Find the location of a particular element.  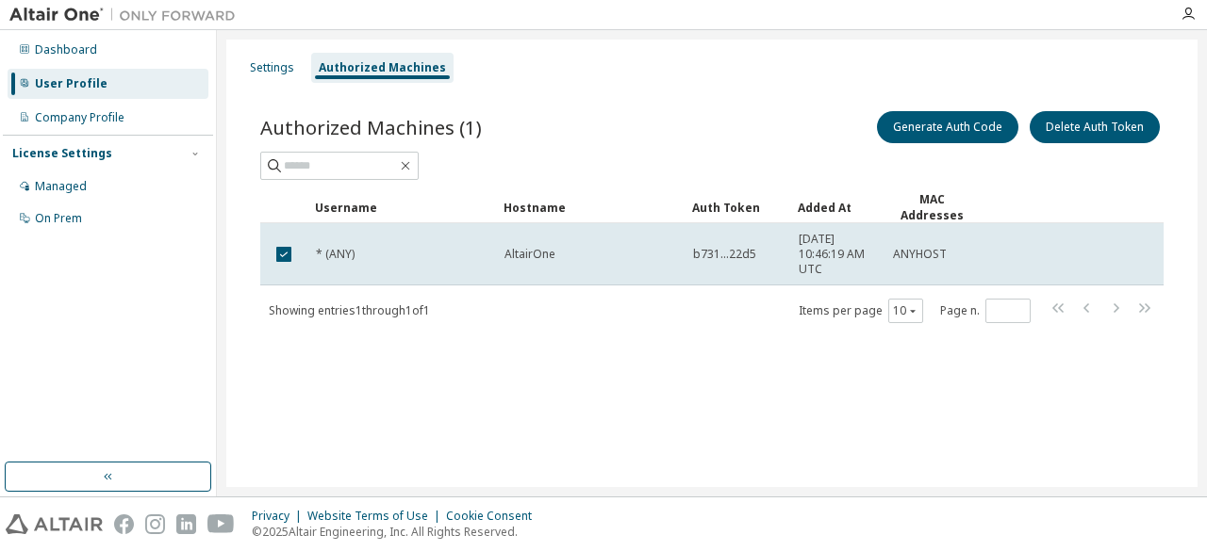

button: 10 is located at coordinates (905, 311).